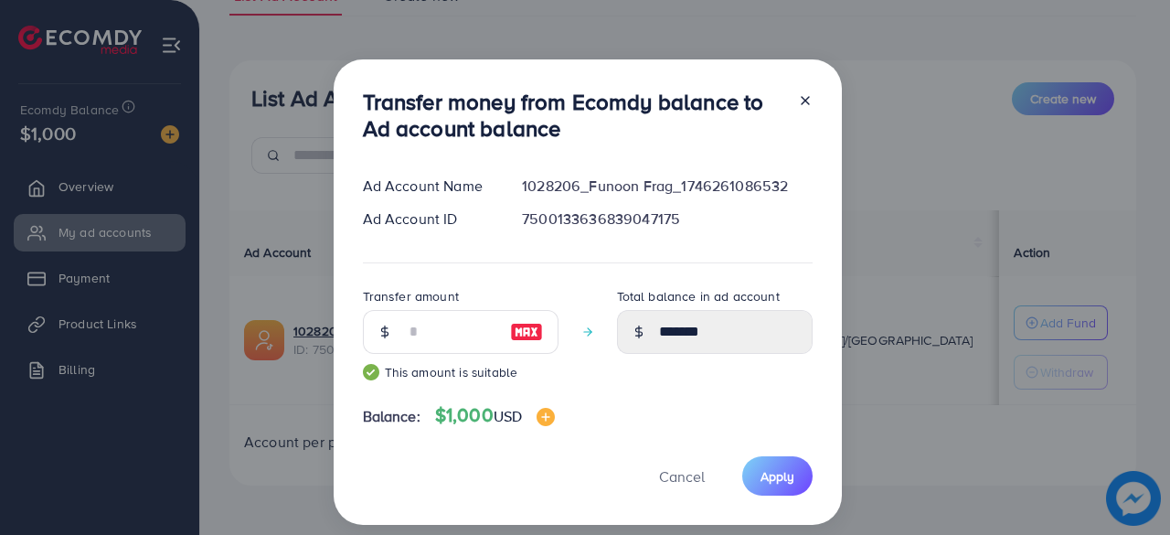 The width and height of the screenshot is (1170, 535). Describe the element at coordinates (777, 475) in the screenshot. I see `button: Apply` at that location.